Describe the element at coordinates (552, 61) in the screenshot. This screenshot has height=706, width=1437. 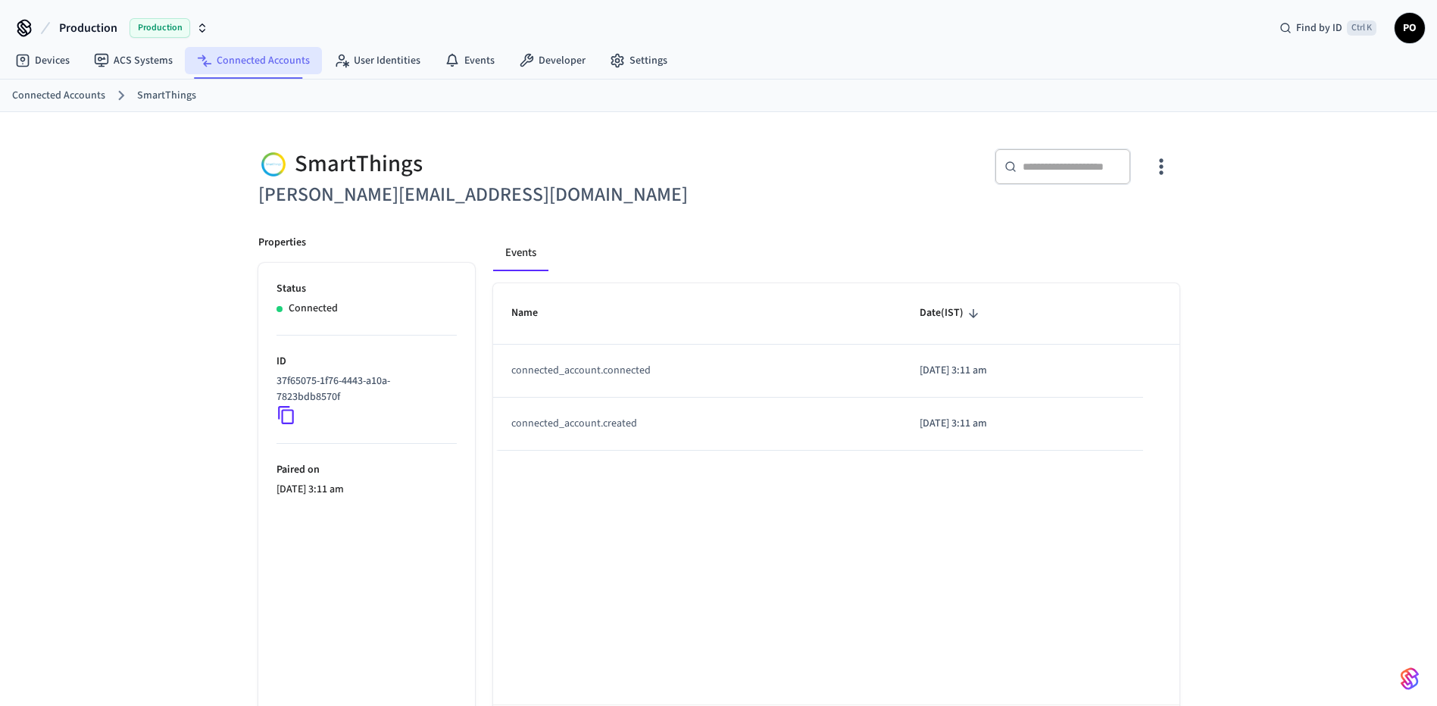
I see `a: Developer` at that location.